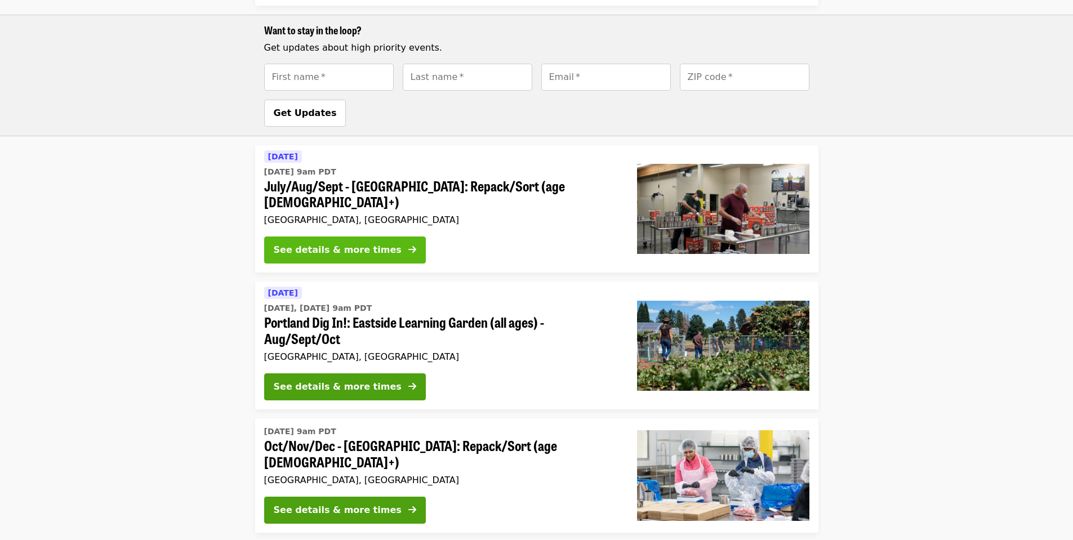  I want to click on a: See details for "July/Aug/Sept - Portland: Repack/Sort (age 16+)", so click(537, 209).